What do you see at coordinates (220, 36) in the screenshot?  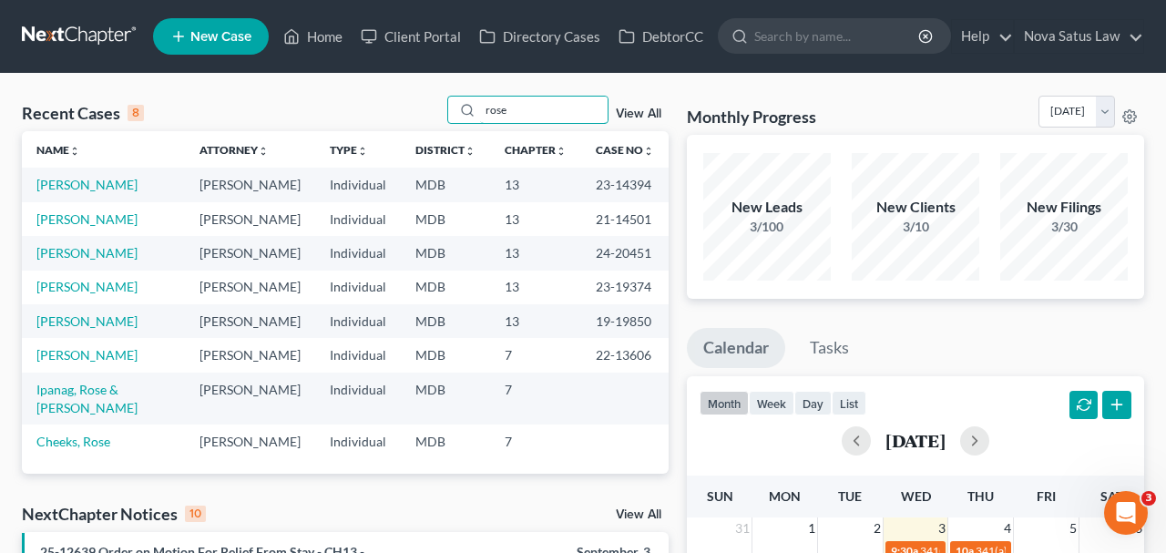 I see `span: New Case` at bounding box center [220, 36].